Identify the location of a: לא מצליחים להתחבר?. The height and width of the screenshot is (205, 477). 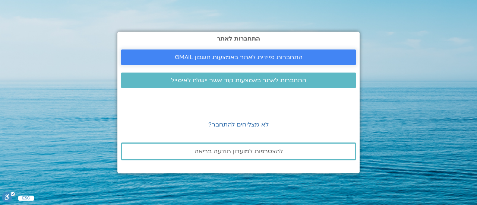
(238, 125).